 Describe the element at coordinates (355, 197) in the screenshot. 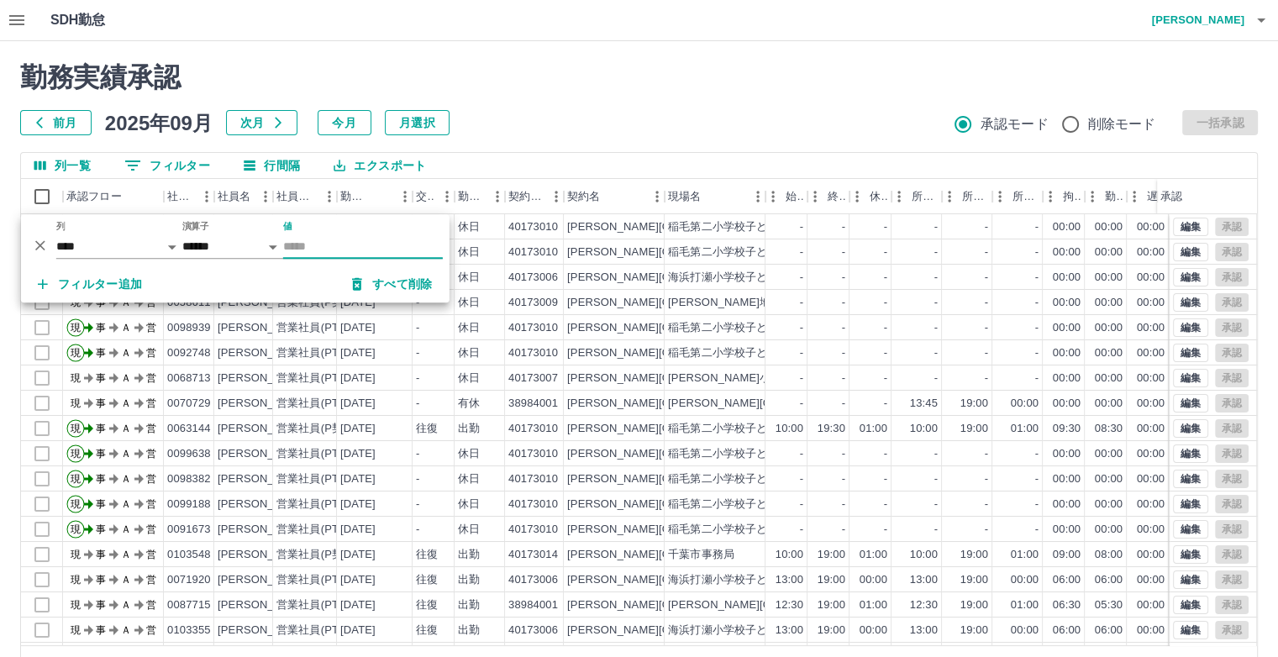

I see `div: 勤務日` at that location.